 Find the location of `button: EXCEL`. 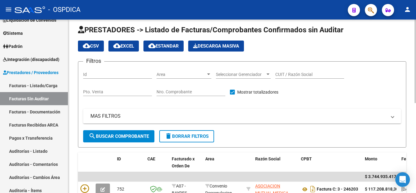

button: EXCEL is located at coordinates (124, 46).